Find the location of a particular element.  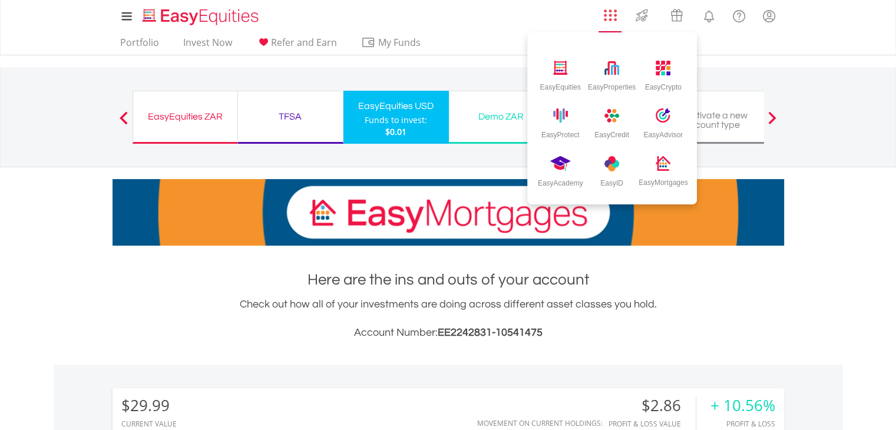

a: Home page is located at coordinates (200, 15).